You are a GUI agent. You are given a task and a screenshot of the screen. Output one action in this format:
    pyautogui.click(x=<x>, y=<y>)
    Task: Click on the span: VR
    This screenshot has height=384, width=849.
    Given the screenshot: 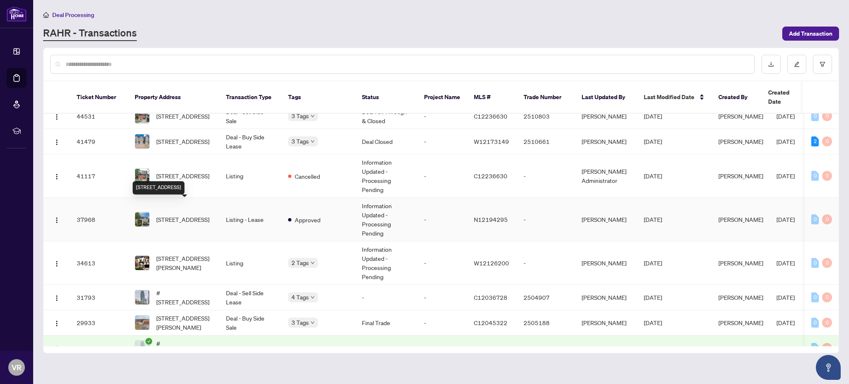 What is the action you would take?
    pyautogui.click(x=17, y=367)
    